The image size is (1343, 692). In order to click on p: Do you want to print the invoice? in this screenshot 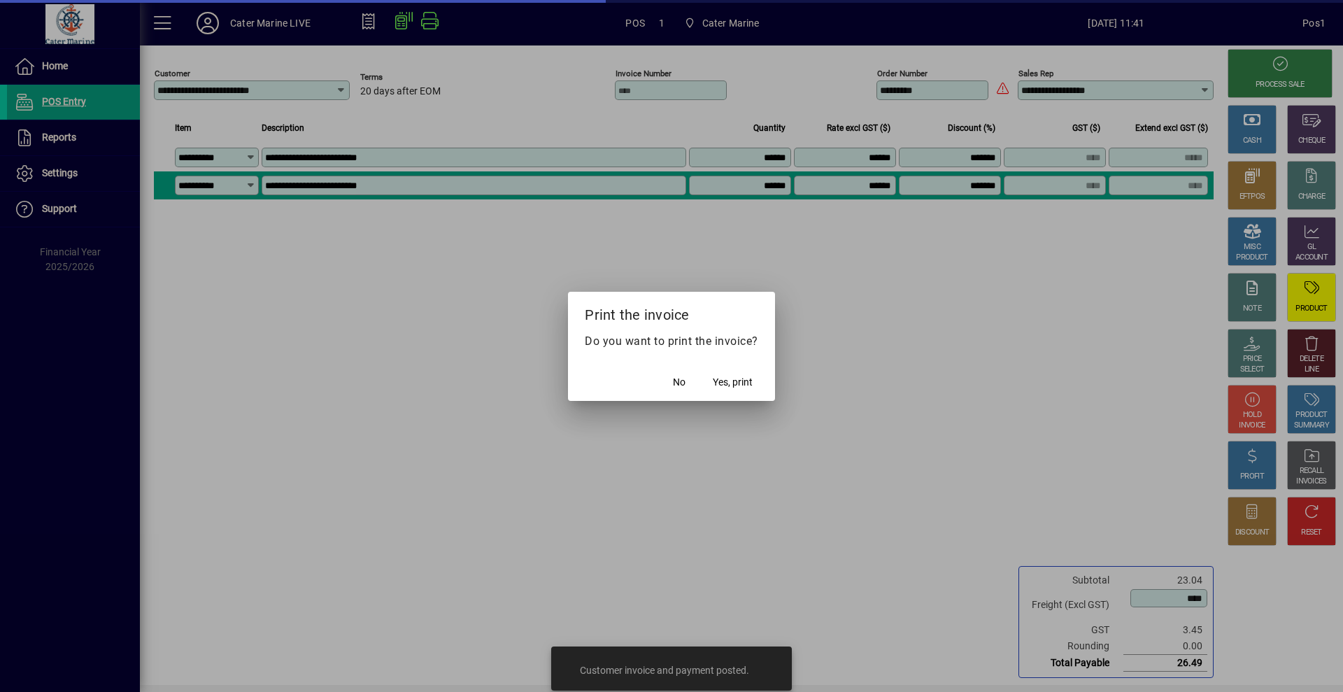, I will do `click(671, 341)`.